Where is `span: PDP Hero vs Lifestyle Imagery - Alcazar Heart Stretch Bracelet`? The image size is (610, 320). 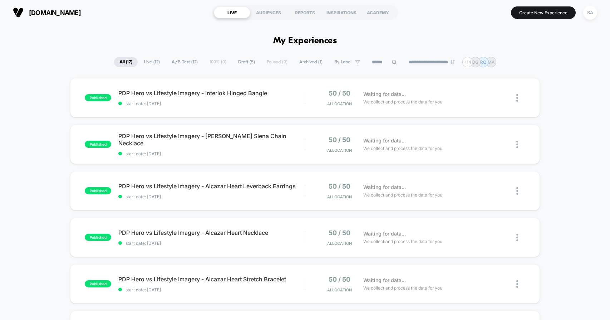 span: PDP Hero vs Lifestyle Imagery - Alcazar Heart Stretch Bracelet is located at coordinates (211, 279).